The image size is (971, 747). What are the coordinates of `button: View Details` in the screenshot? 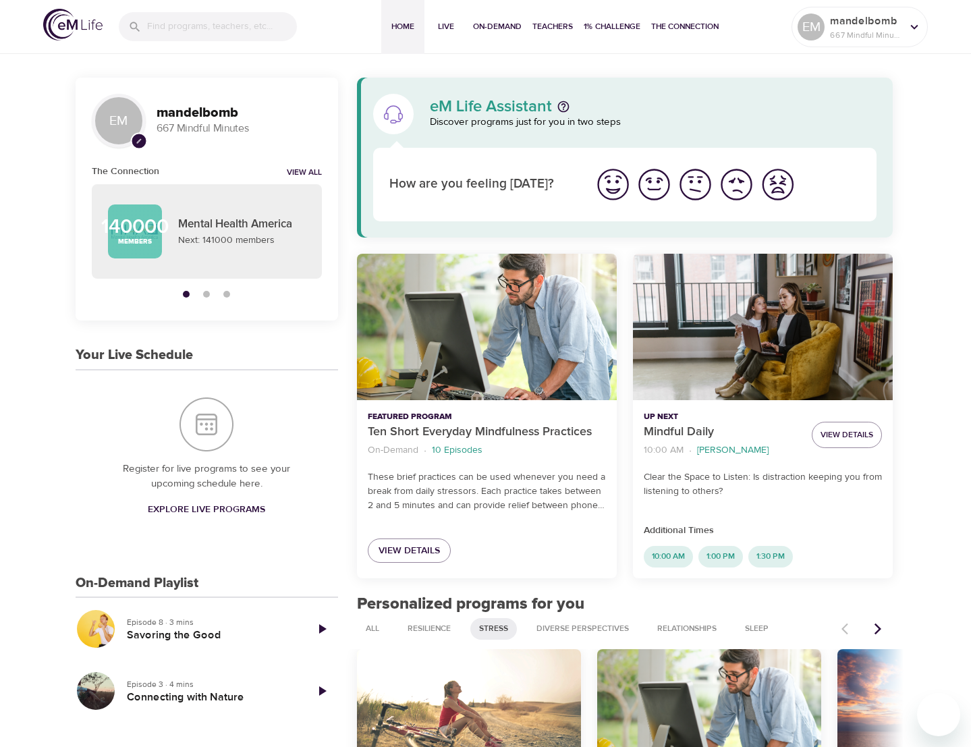 It's located at (846, 434).